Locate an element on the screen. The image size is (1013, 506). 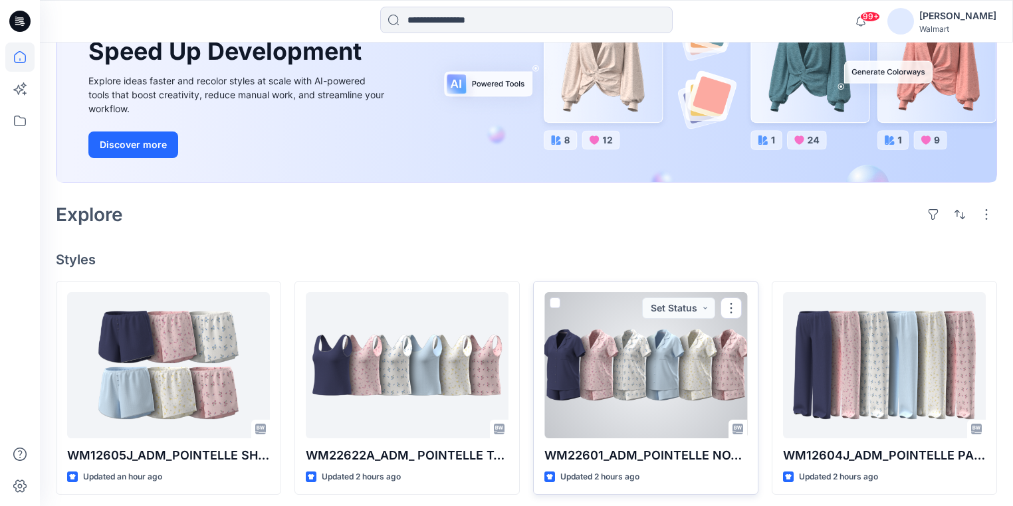
a: WM12604J_ADM_POINTELLE PANT -FAUX FLY & BUTTONS + PICOT_COLORWAY is located at coordinates (884, 365).